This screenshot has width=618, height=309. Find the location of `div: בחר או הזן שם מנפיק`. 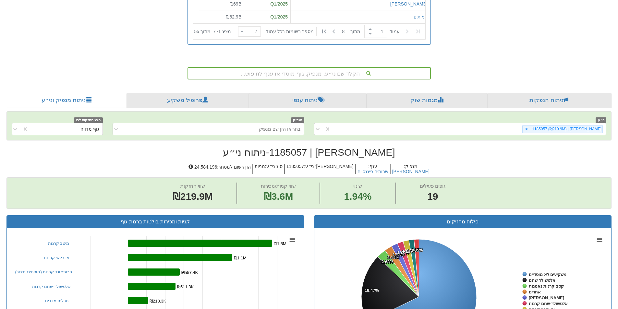

div: בחר או הזן שם מנפיק is located at coordinates (280, 129).